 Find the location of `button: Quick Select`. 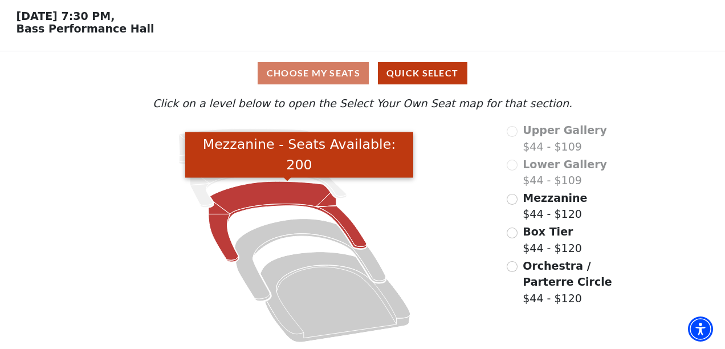

button: Quick Select is located at coordinates (422, 73).